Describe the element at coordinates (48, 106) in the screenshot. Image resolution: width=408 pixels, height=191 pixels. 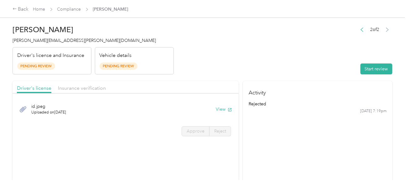
I see `span: id.jpeg` at that location.